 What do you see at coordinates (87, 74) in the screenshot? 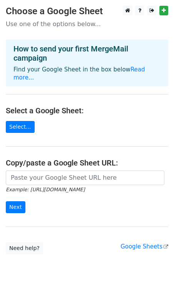
I see `p: Find your Google Sheet in the box below` at bounding box center [87, 74].